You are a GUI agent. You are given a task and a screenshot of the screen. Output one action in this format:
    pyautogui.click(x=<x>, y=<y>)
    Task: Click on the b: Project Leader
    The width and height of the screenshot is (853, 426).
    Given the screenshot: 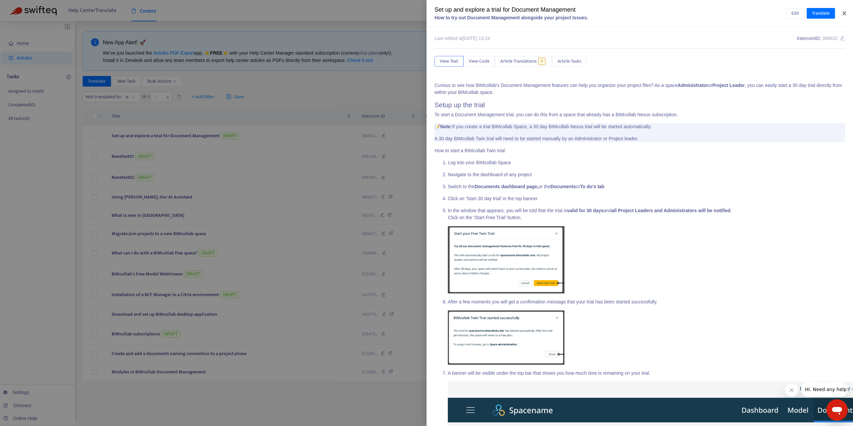 What is the action you would take?
    pyautogui.click(x=728, y=85)
    